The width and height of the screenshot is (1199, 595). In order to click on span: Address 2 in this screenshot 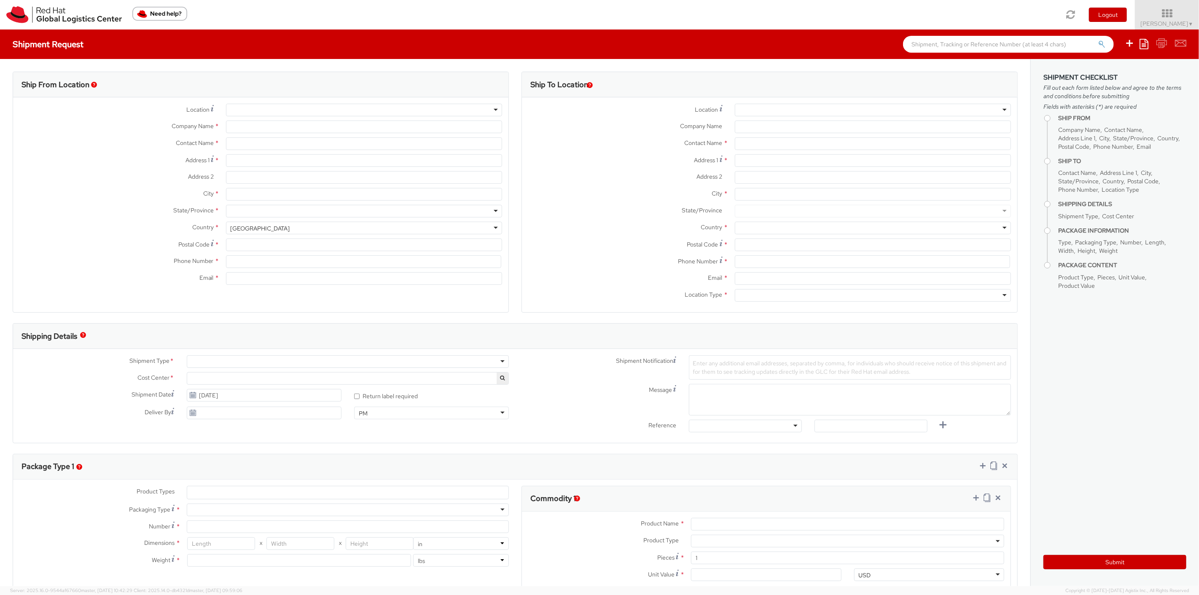, I will do `click(201, 177)`.